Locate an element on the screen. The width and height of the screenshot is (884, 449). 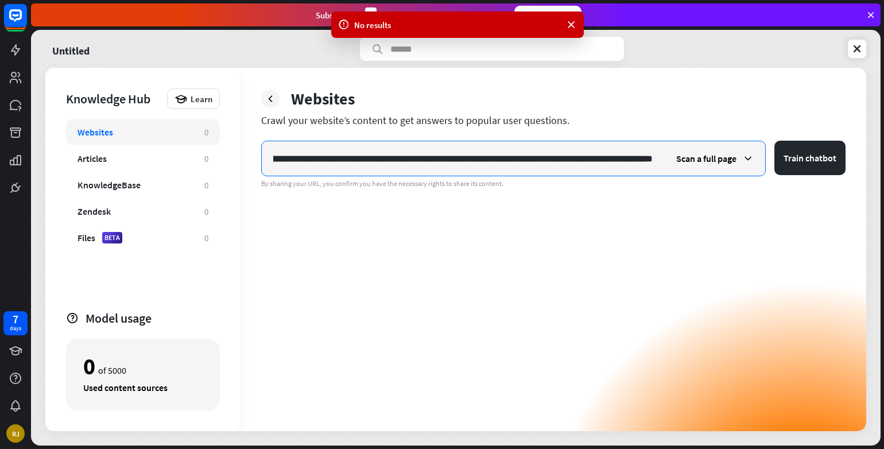
div: Subscribe now is located at coordinates (548, 15).